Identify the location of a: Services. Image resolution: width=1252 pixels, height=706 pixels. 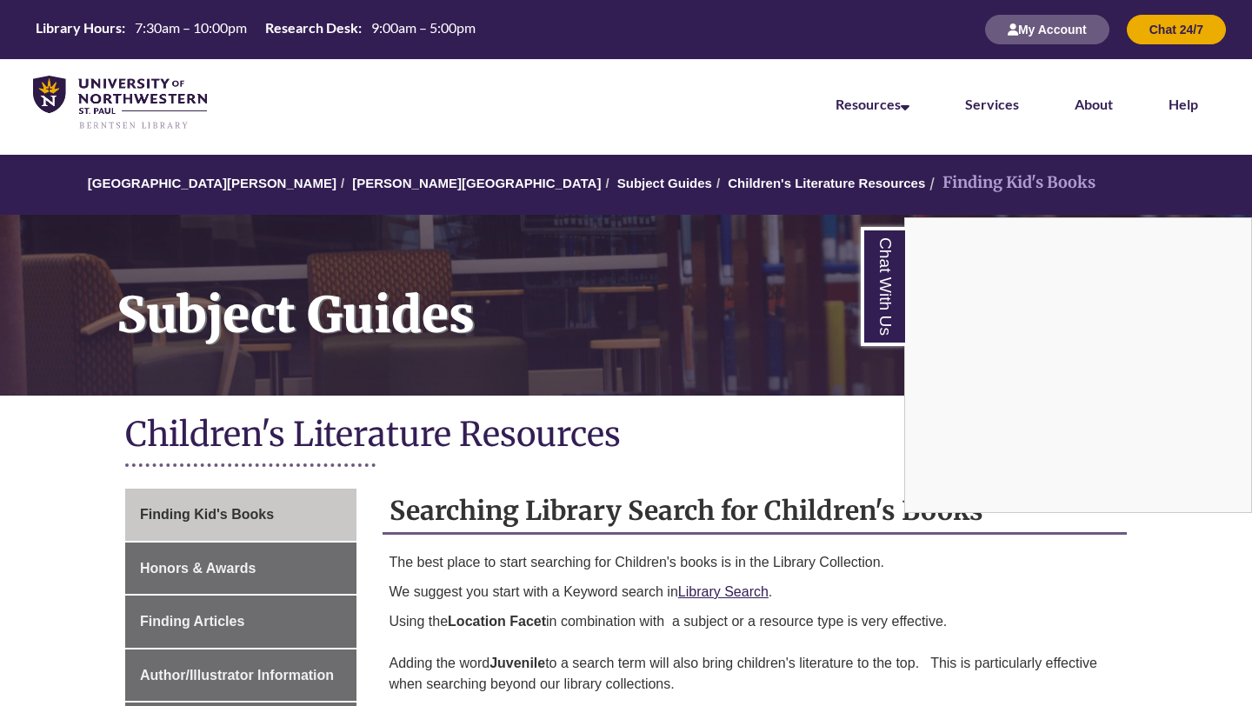
(992, 103).